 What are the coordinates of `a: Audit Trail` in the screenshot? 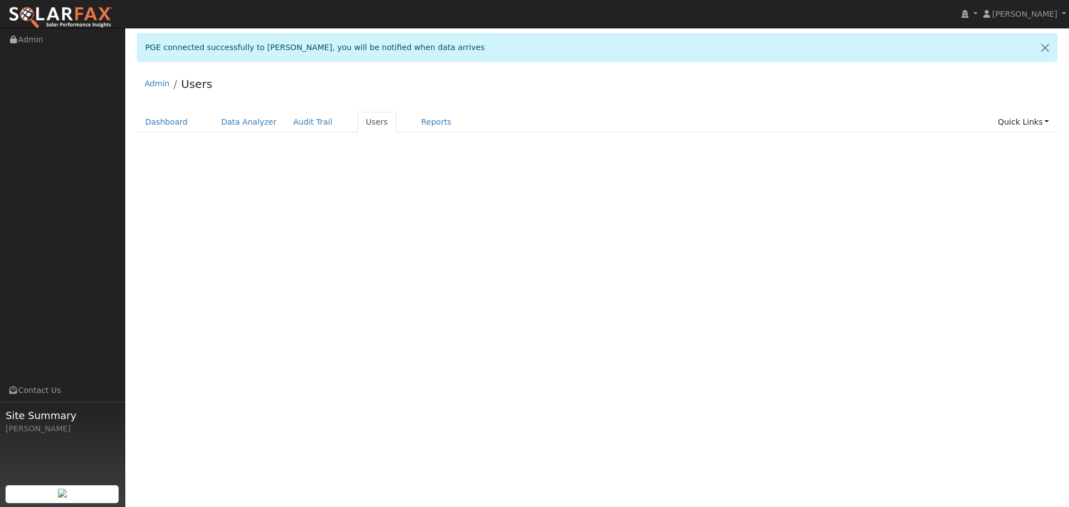 It's located at (313, 122).